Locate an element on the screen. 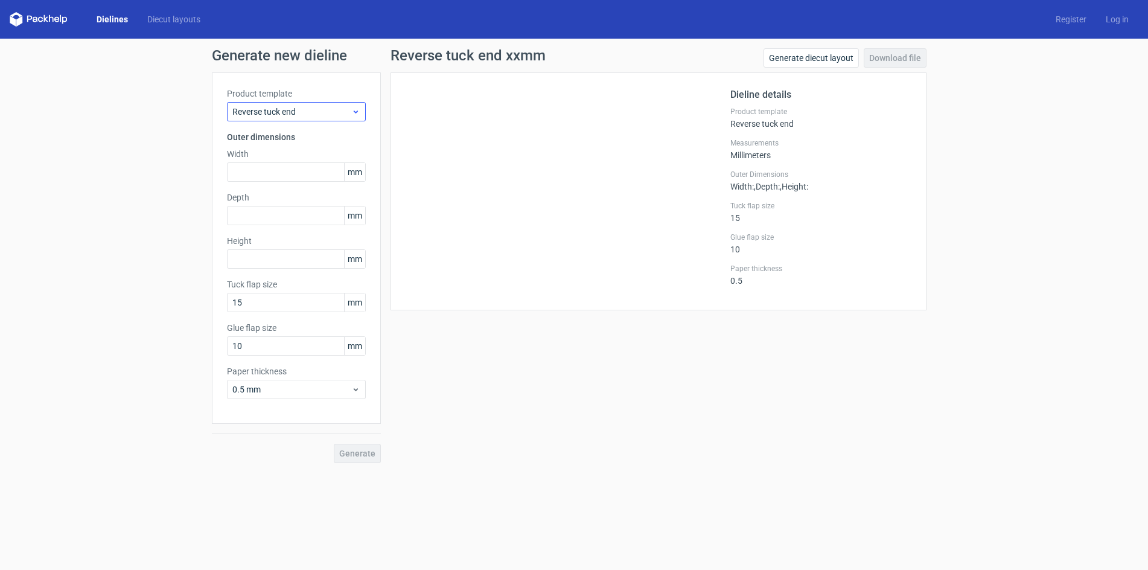 Image resolution: width=1148 pixels, height=570 pixels. h1: Reverse tuck end xxmm is located at coordinates (468, 56).